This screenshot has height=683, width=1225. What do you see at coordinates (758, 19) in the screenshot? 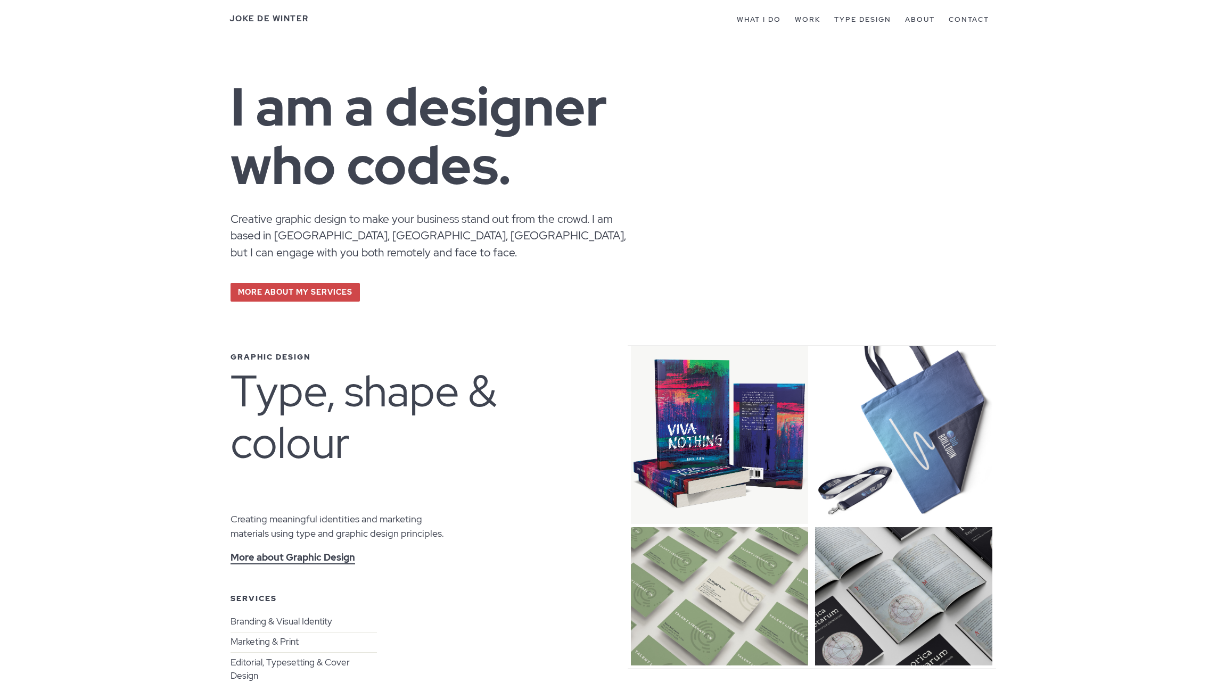
I see `a: What I do` at bounding box center [758, 19].